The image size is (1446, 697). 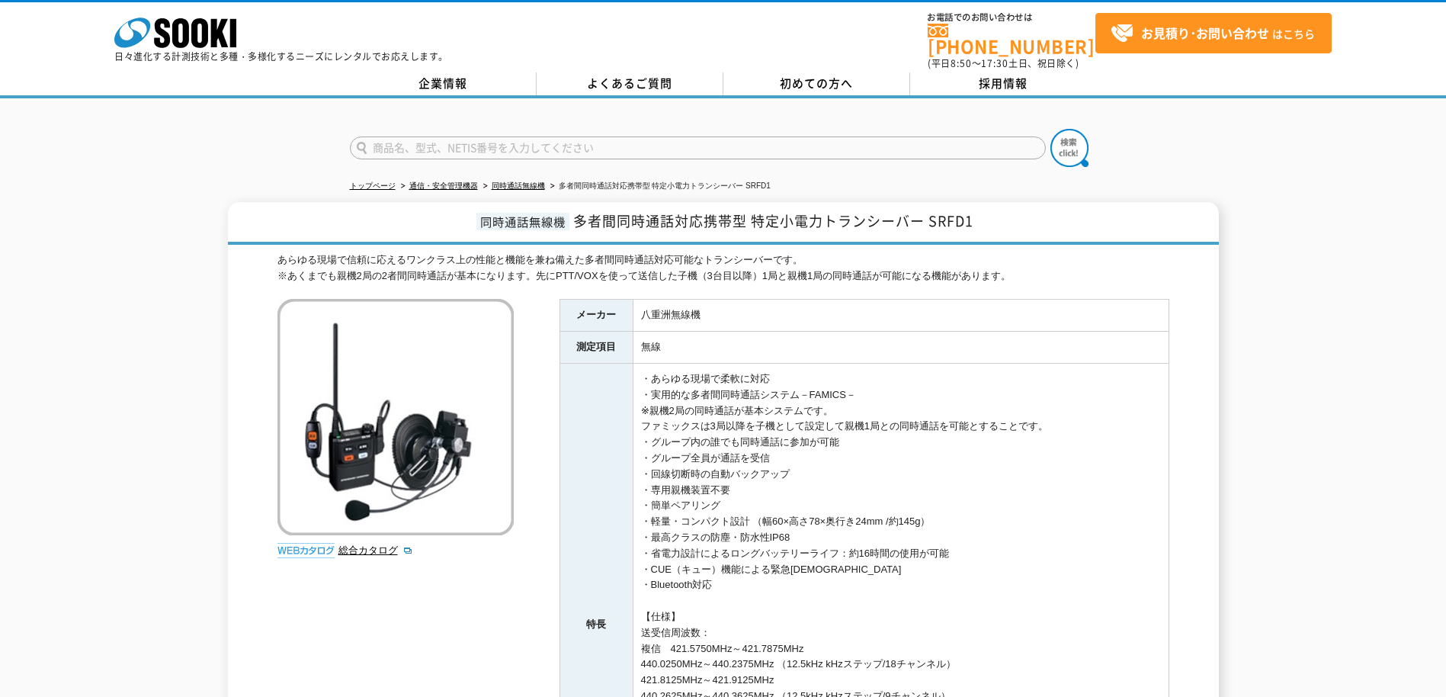 I want to click on img: btn_search.png, so click(x=1069, y=148).